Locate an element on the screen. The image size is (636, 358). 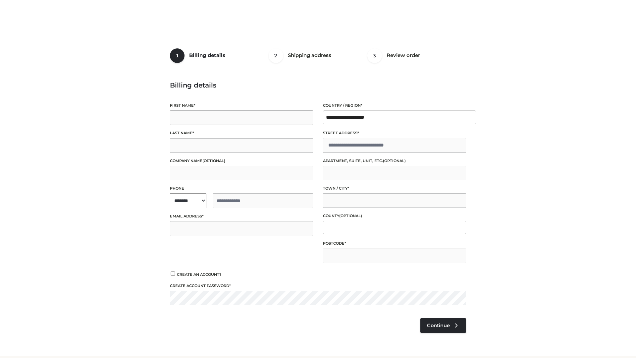
label: First name is located at coordinates (241, 105).